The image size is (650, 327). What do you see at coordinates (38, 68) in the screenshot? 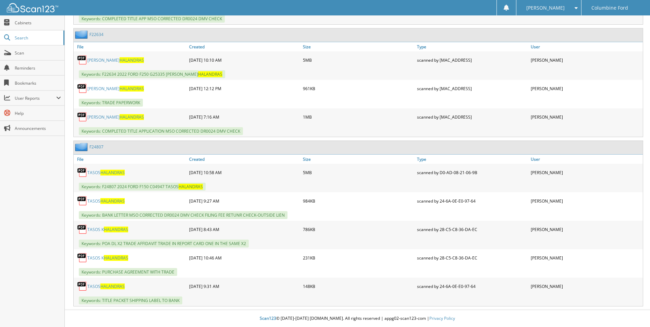
I see `span: Reminders` at bounding box center [38, 68].